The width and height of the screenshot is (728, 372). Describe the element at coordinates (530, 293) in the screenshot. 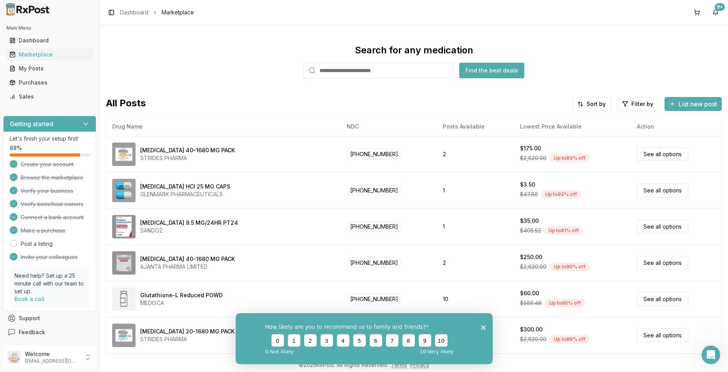

I see `div: $60.00` at that location.